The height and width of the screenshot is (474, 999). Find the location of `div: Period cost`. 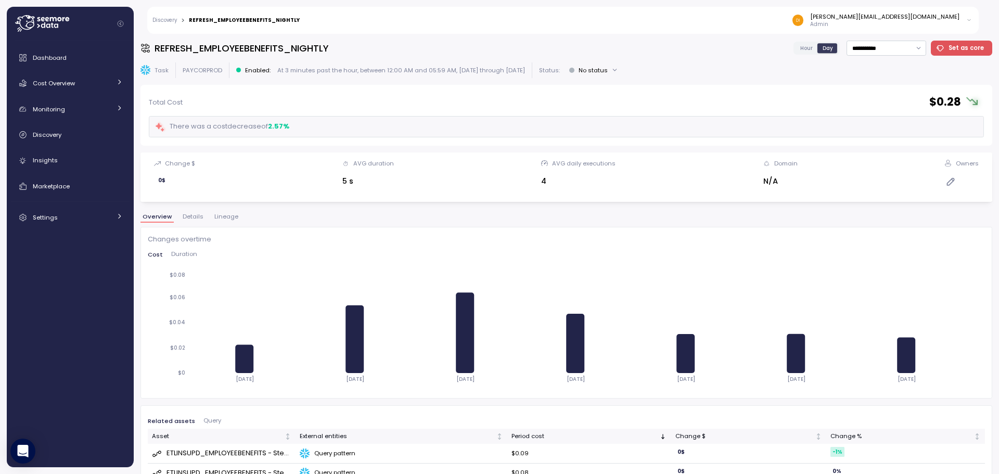

div: Period cost is located at coordinates (585, 437).